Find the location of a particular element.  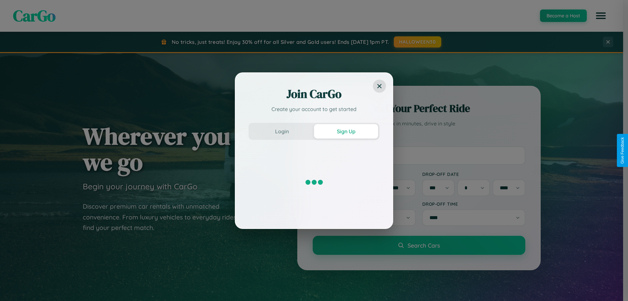

div: Give Feedback is located at coordinates (622, 150).